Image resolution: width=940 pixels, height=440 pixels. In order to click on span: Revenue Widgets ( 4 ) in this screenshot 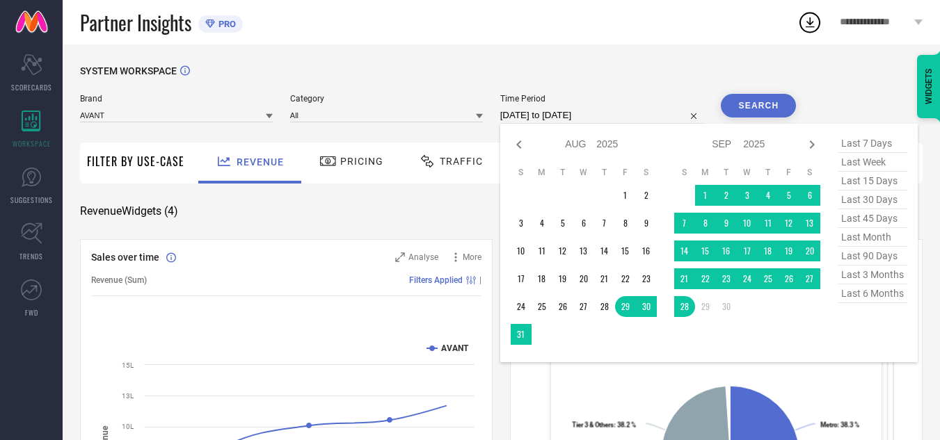, I will do `click(129, 211)`.